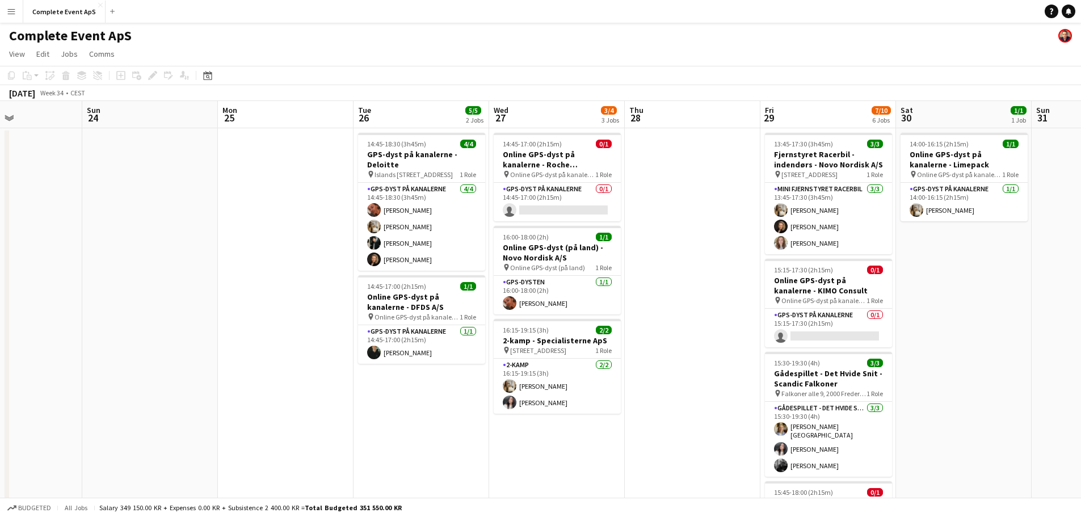 The image size is (1081, 517). What do you see at coordinates (35, 508) in the screenshot?
I see `span: Budgeted` at bounding box center [35, 508].